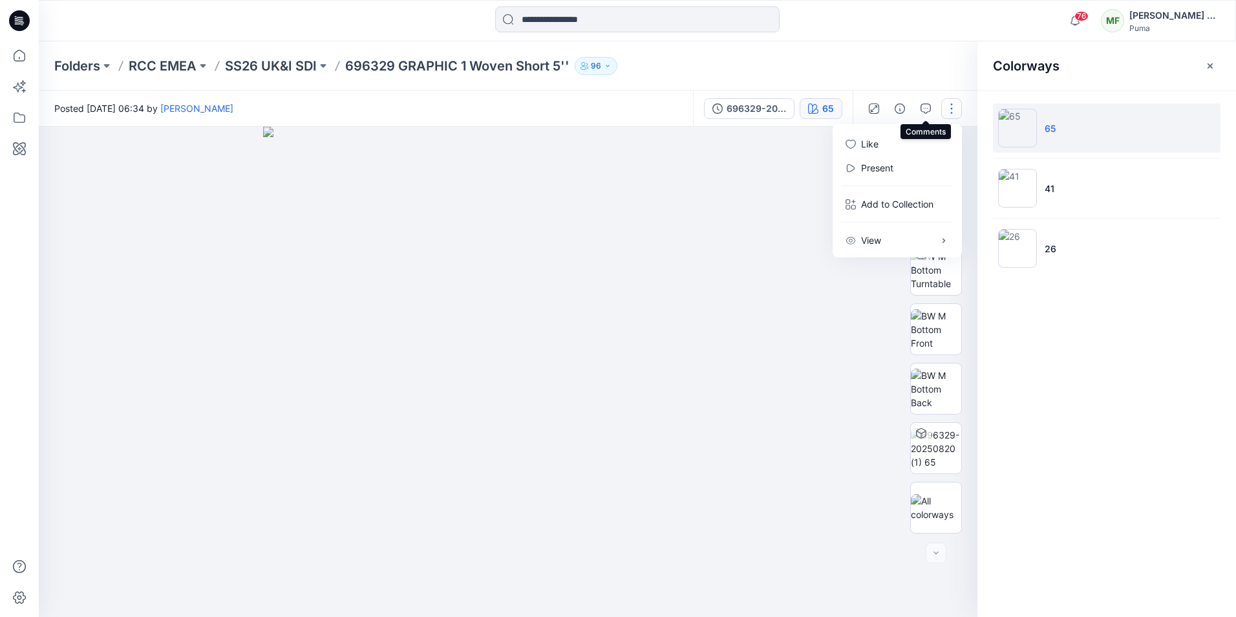 This screenshot has width=1236, height=617. I want to click on p: Present, so click(877, 167).